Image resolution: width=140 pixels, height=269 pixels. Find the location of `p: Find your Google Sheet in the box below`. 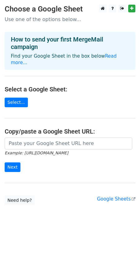

p: Find your Google Sheet in the box below is located at coordinates (70, 60).